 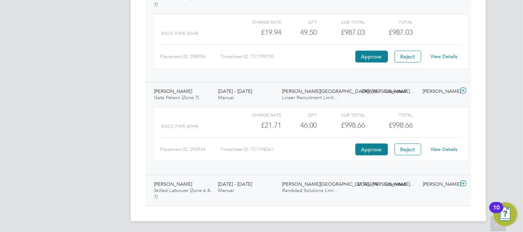 I want to click on div: 10, so click(x=496, y=213).